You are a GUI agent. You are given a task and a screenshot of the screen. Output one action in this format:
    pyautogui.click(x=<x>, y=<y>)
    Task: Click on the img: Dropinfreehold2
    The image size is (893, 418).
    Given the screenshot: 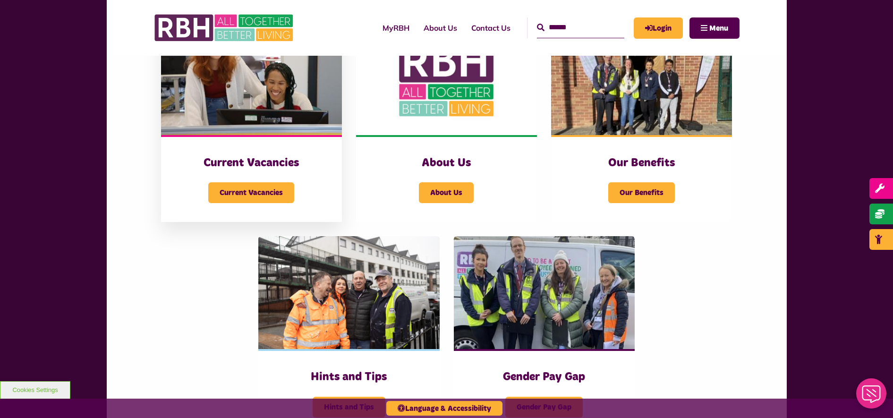 What is the action you would take?
    pyautogui.click(x=641, y=78)
    